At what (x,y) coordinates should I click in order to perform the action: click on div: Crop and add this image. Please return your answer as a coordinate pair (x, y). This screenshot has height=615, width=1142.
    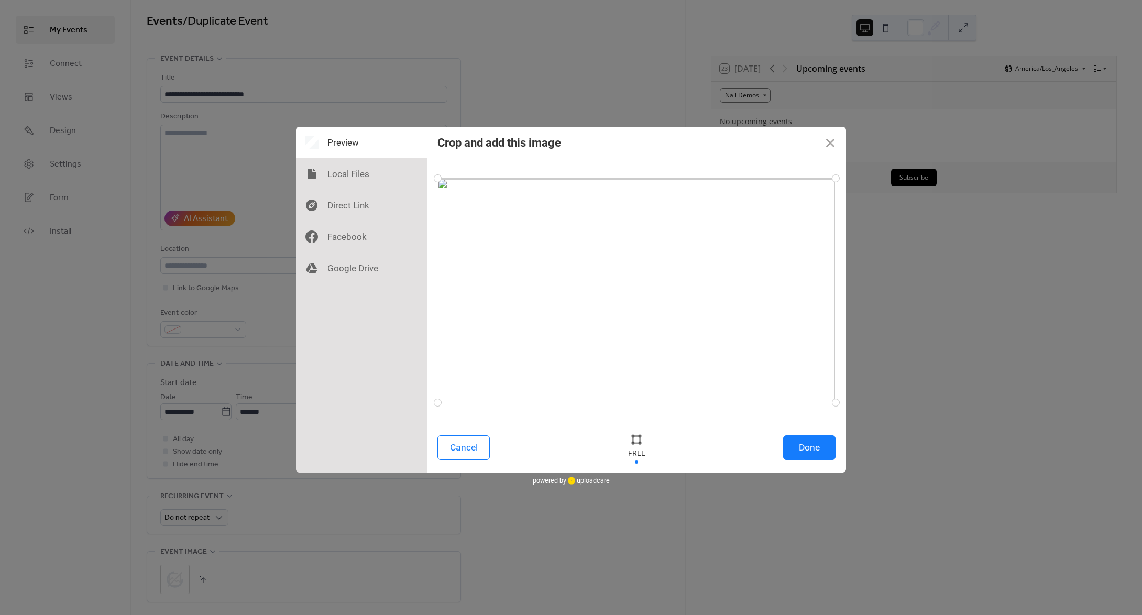
    Looking at the image, I should click on (499, 142).